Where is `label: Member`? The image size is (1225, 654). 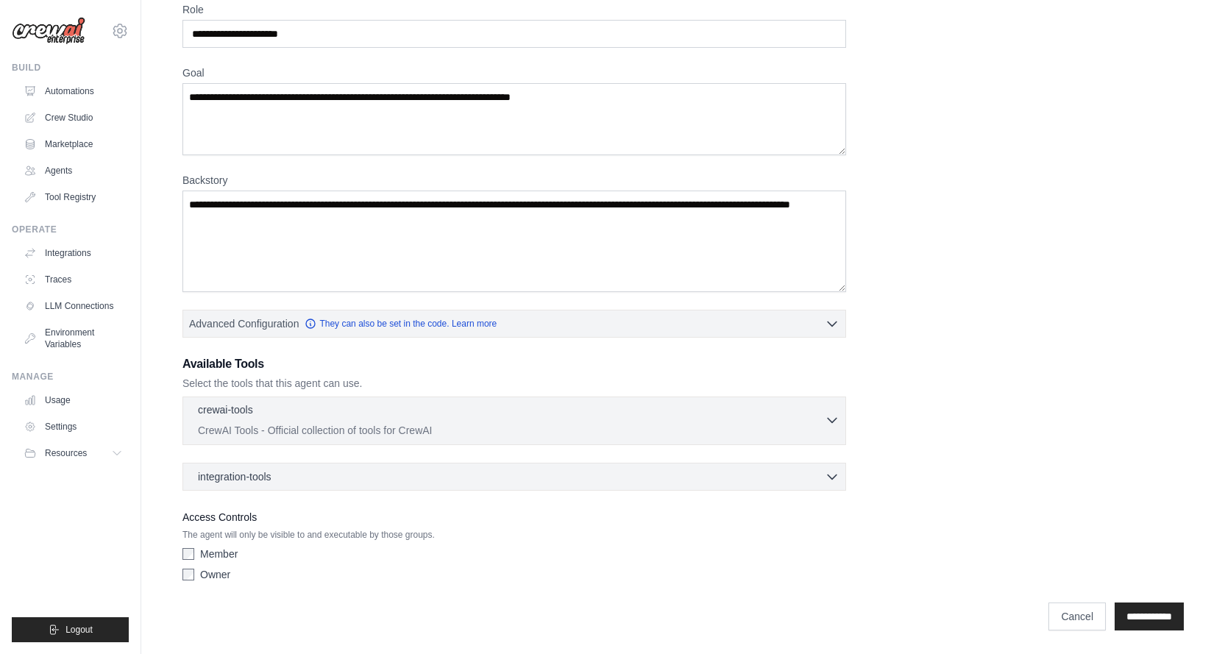
label: Member is located at coordinates (218, 554).